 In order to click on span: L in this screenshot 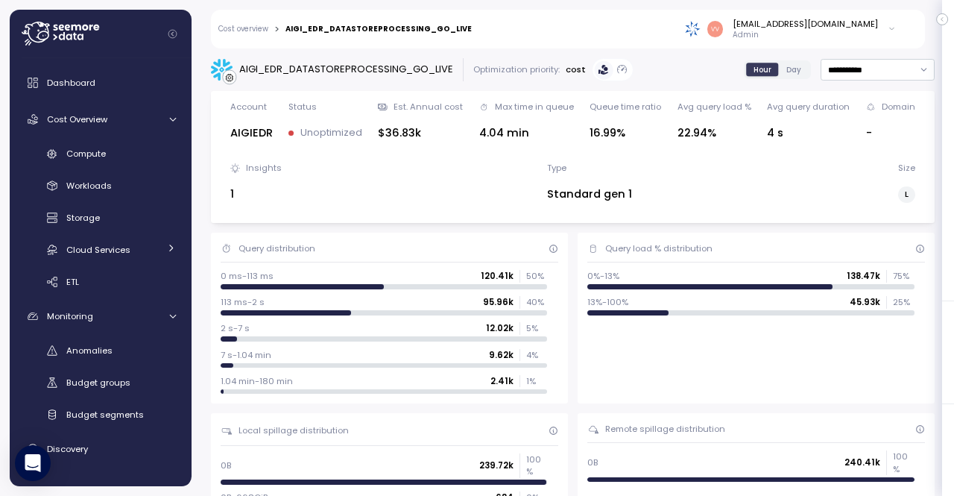, I will do `click(906, 194)`.